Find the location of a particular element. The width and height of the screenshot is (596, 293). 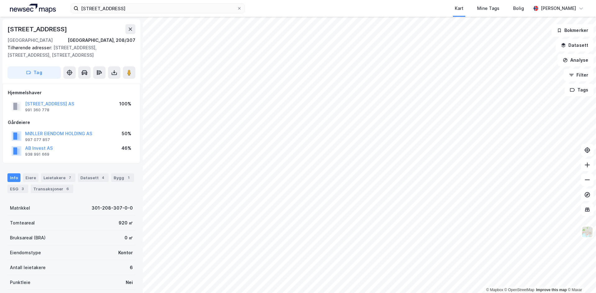

div: Datasett is located at coordinates (93, 178).